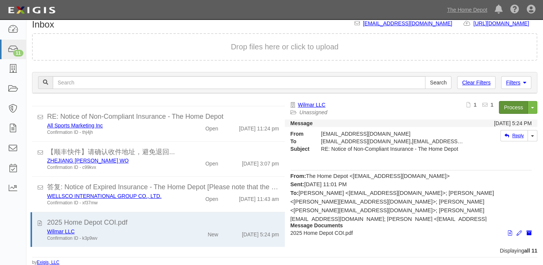 This screenshot has width=543, height=265. Describe the element at coordinates (297, 184) in the screenshot. I see `b: Sent:` at that location.